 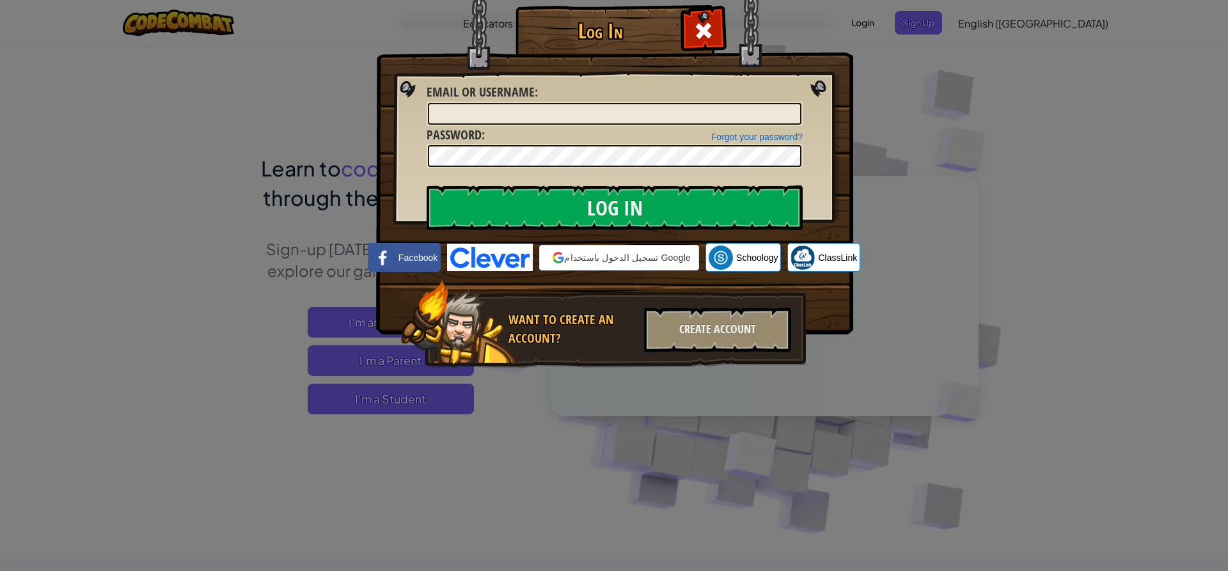 I want to click on img: clever-logo-blue.png, so click(x=490, y=257).